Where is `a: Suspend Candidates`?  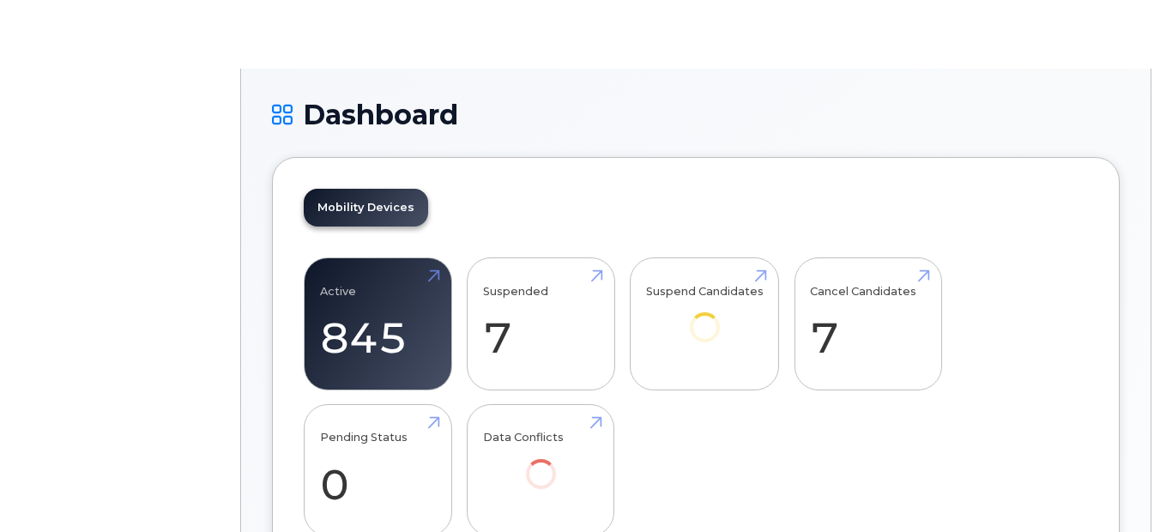 a: Suspend Candidates is located at coordinates (705, 317).